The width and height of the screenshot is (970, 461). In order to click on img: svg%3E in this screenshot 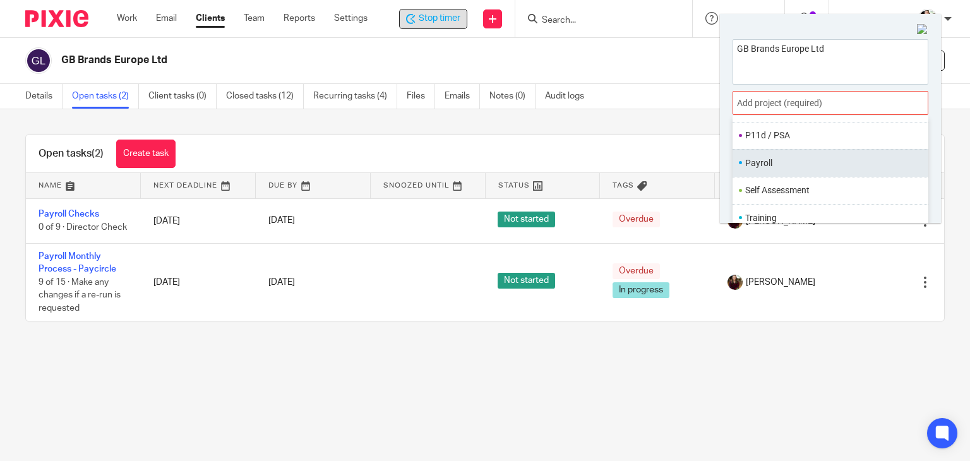, I will do `click(39, 61)`.